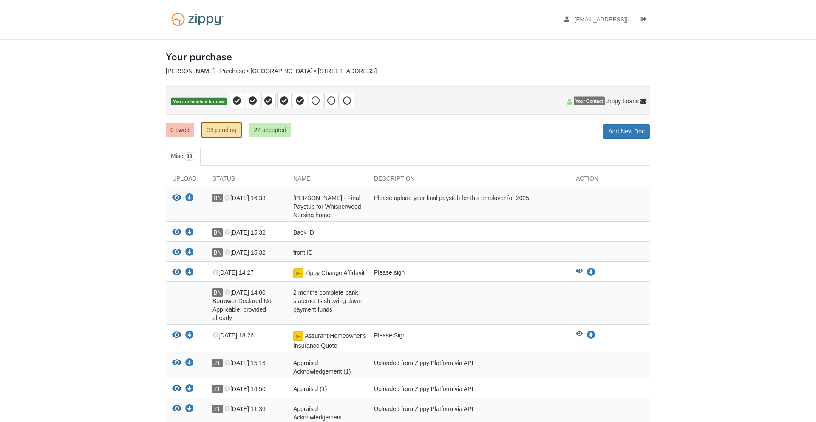  Describe the element at coordinates (189, 156) in the screenshot. I see `span: 38` at that location.